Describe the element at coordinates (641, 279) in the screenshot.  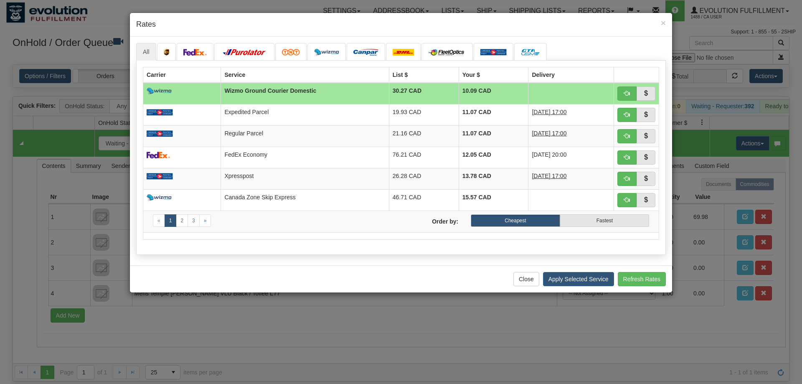
I see `button: Refresh Rates` at that location.